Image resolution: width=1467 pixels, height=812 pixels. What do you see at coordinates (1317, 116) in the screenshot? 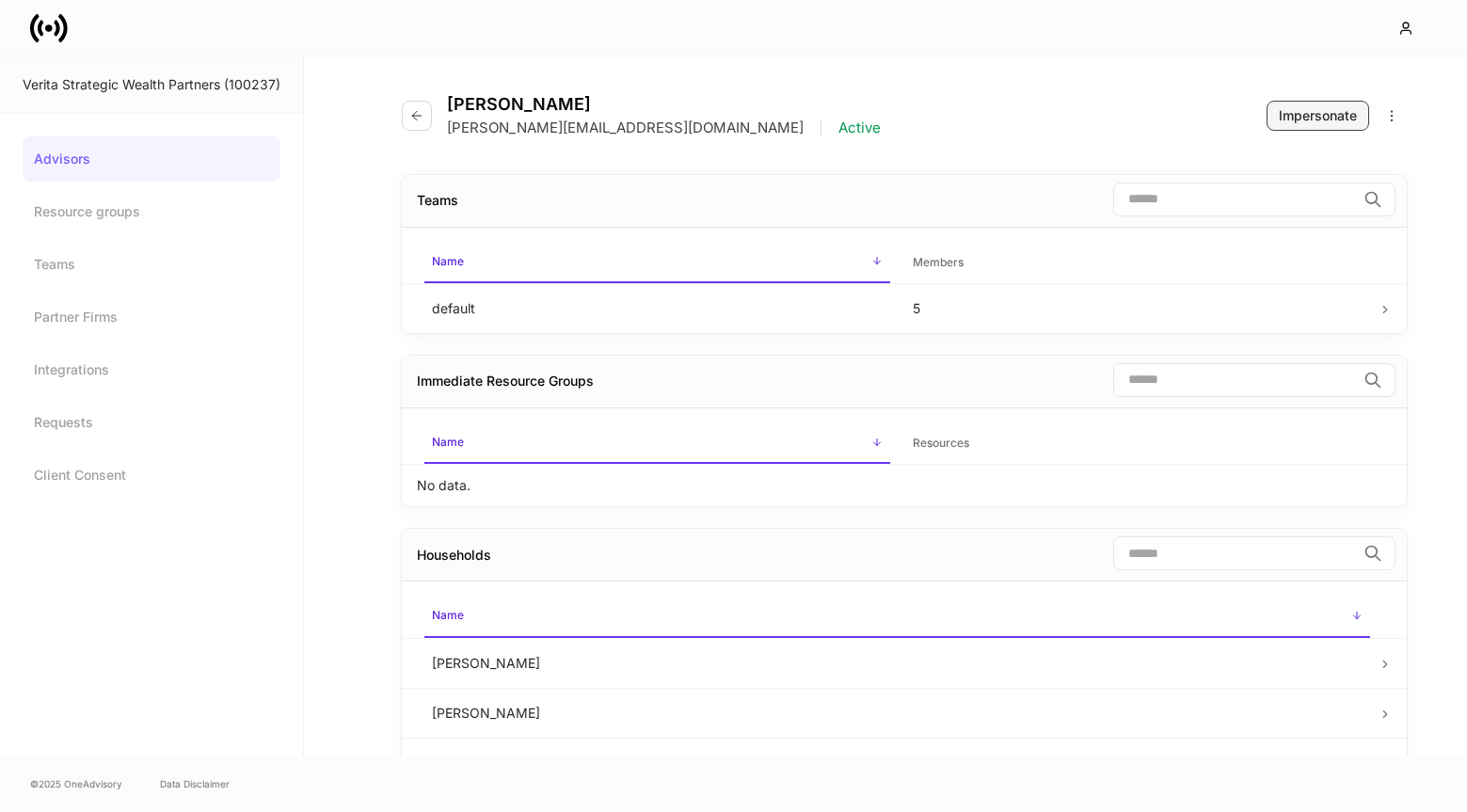
I see `button: Impersonate` at bounding box center [1317, 116].